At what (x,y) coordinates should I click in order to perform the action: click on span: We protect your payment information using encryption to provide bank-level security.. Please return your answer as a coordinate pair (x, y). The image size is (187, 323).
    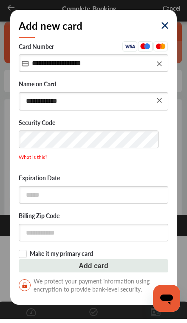
    Looking at the image, I should click on (94, 290).